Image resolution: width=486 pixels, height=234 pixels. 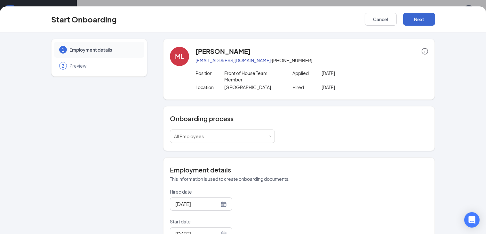 I want to click on p: Front of House Team Member, so click(x=253, y=76).